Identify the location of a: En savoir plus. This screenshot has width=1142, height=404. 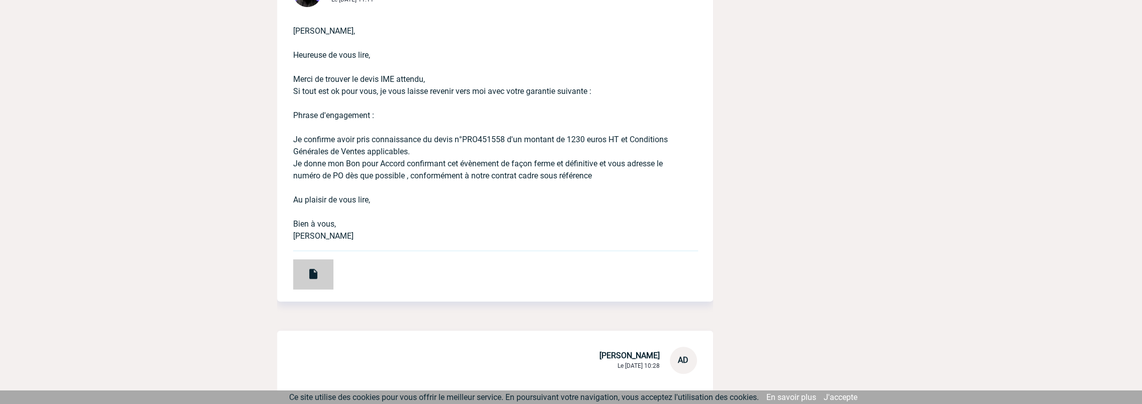
(791, 397).